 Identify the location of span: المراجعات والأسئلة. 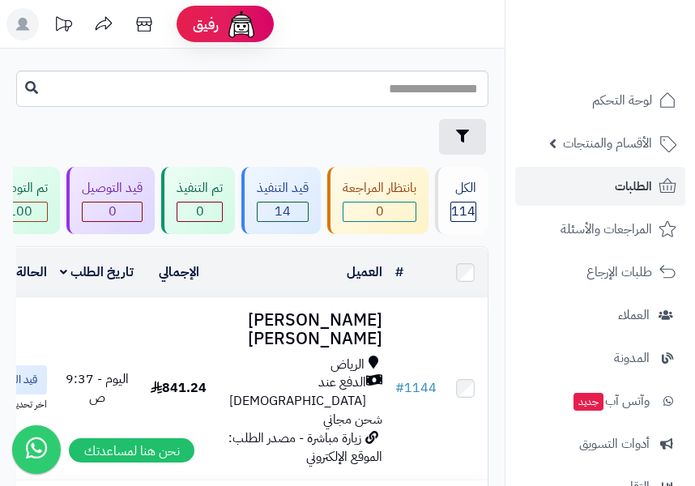
(606, 229).